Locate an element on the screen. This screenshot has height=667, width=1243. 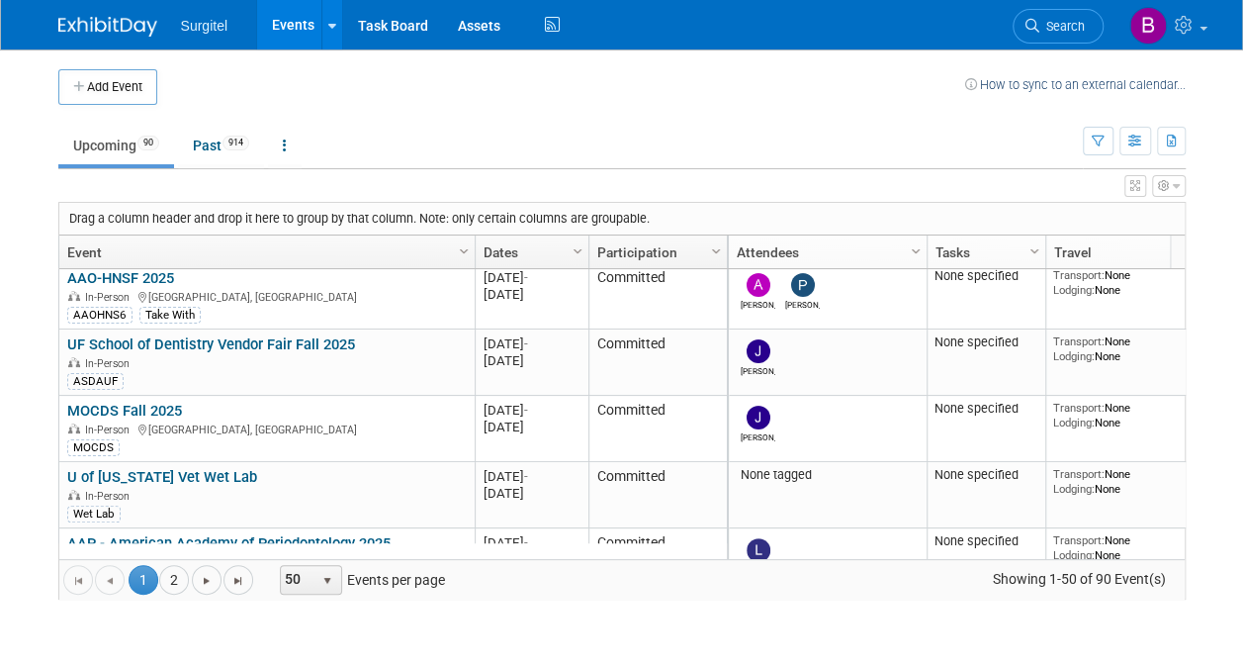
span: Surgitel is located at coordinates (204, 26).